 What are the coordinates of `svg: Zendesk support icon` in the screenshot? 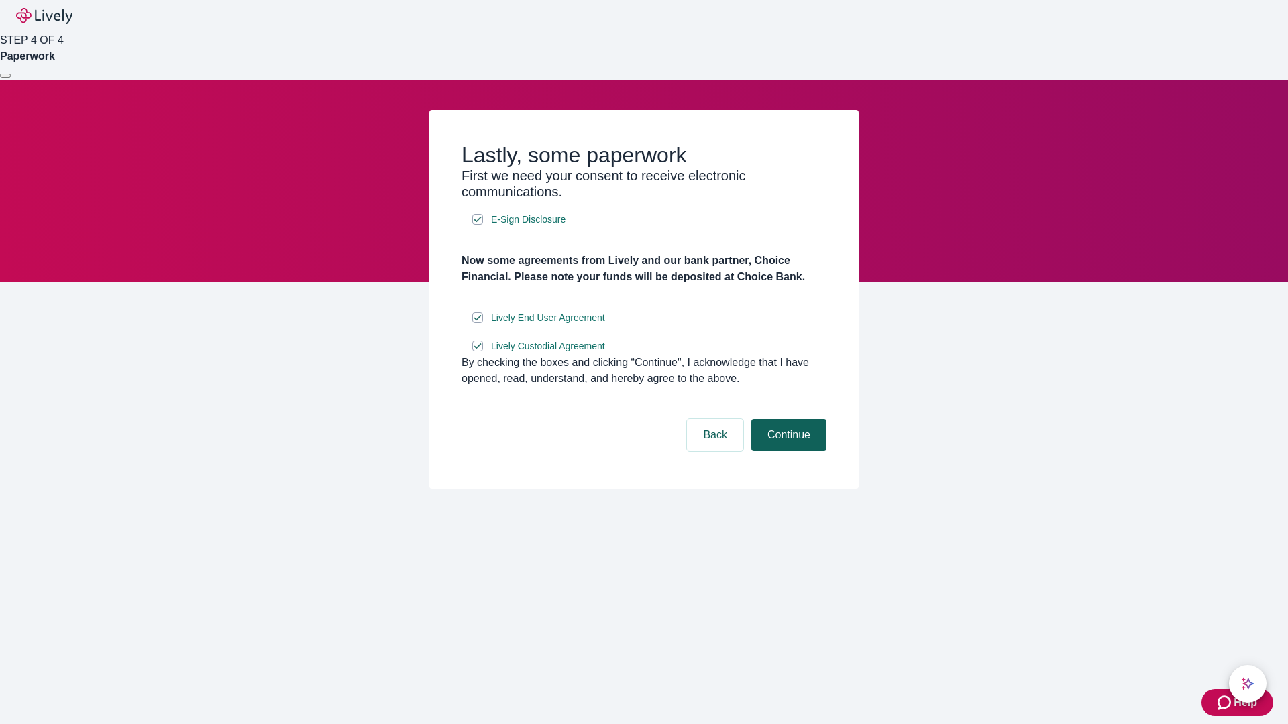 It's located at (1225, 703).